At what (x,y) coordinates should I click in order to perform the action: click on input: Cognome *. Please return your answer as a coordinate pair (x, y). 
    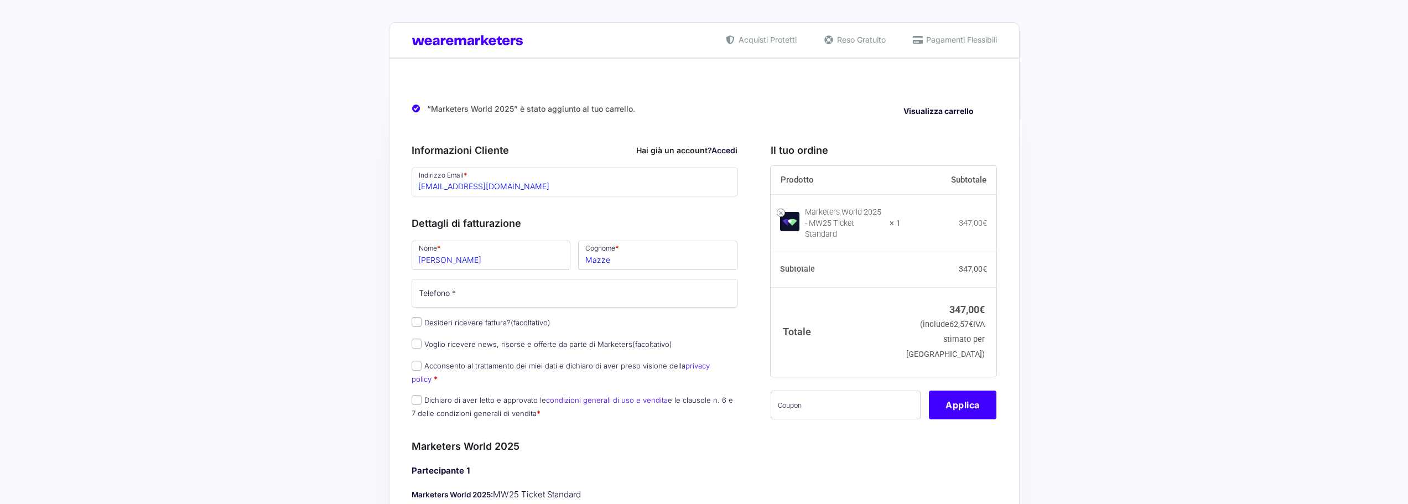
    Looking at the image, I should click on (658, 255).